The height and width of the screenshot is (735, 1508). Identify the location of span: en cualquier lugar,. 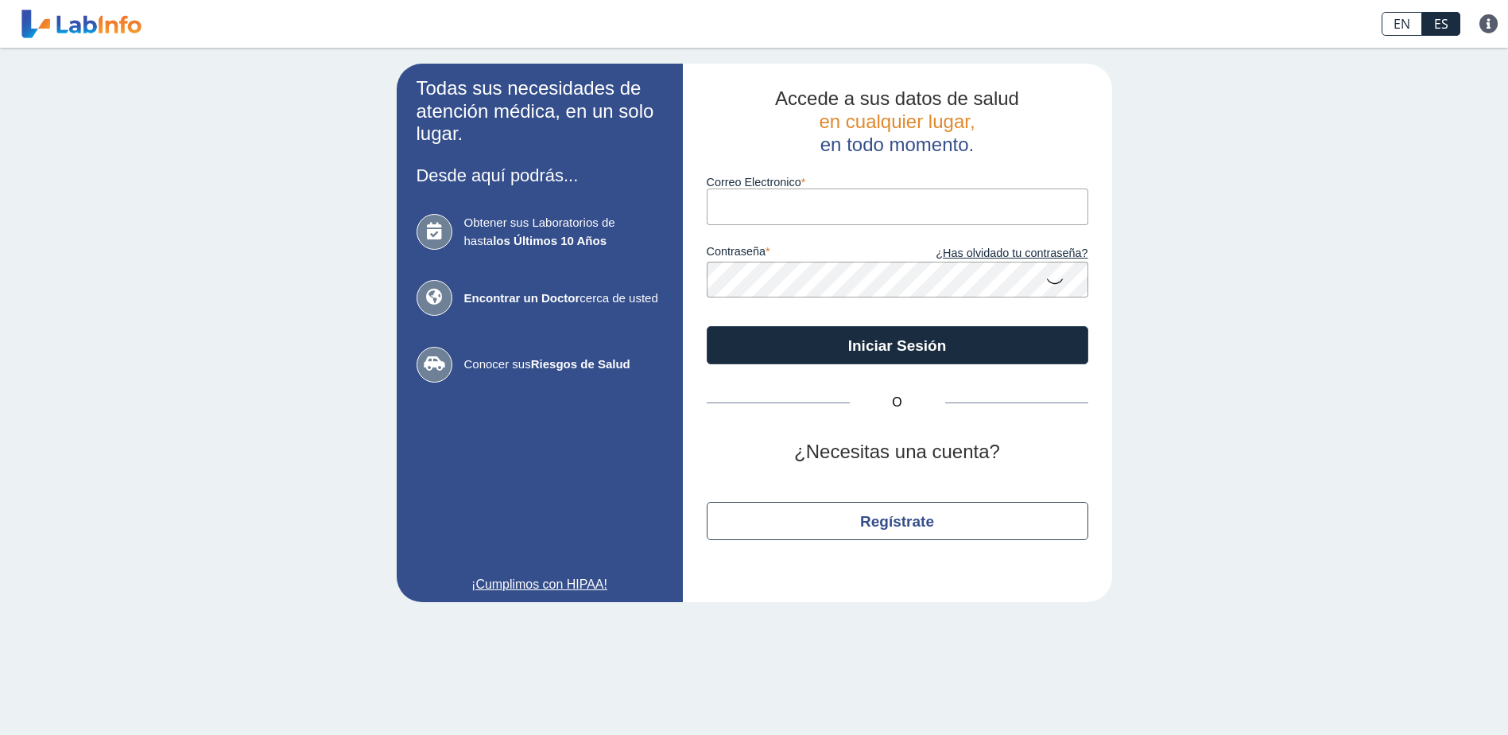
(897, 121).